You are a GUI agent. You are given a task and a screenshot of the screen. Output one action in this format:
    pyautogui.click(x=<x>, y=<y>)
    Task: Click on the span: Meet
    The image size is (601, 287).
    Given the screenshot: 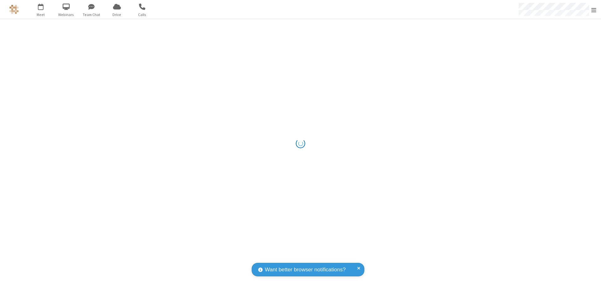 What is the action you would take?
    pyautogui.click(x=41, y=15)
    